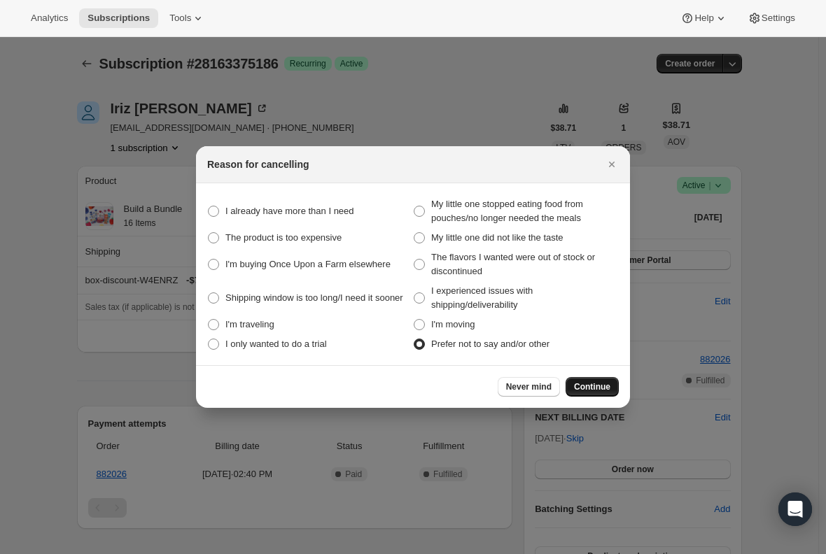 The width and height of the screenshot is (826, 554). What do you see at coordinates (283, 237) in the screenshot?
I see `span: The product is too expensive` at bounding box center [283, 237].